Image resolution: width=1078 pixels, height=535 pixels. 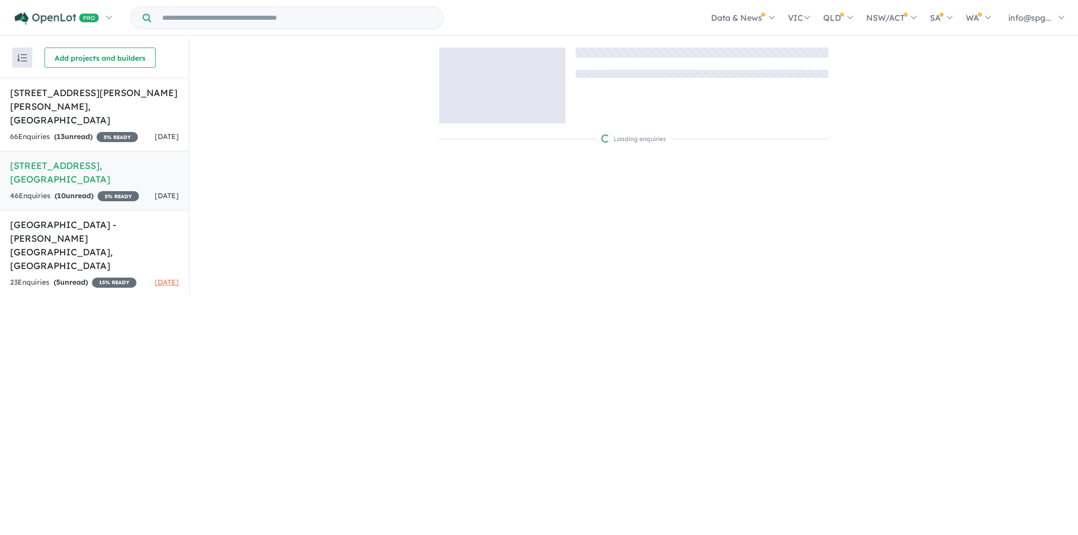 I want to click on input: Try estate name, suburb, builder or developer, so click(x=297, y=18).